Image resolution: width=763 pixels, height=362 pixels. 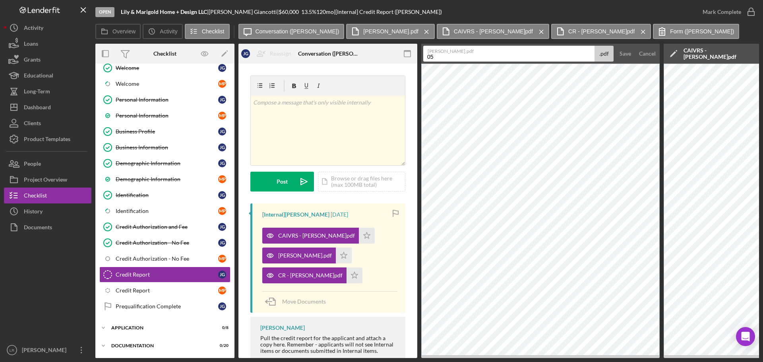 What do you see at coordinates (48, 180) in the screenshot?
I see `button: Project Overview` at bounding box center [48, 180].